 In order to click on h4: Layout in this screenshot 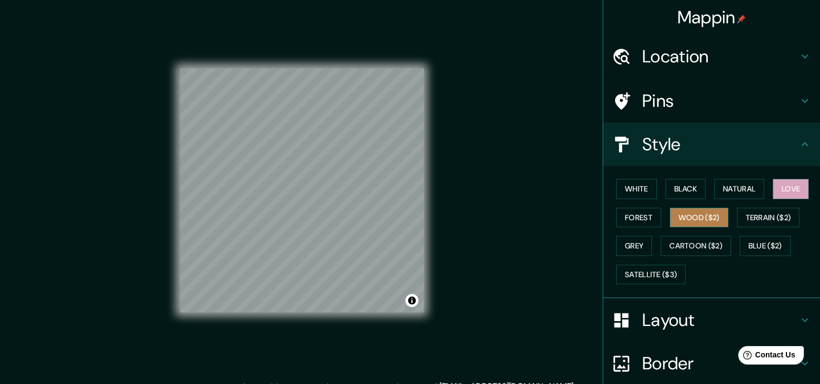, I will do `click(721, 320)`.